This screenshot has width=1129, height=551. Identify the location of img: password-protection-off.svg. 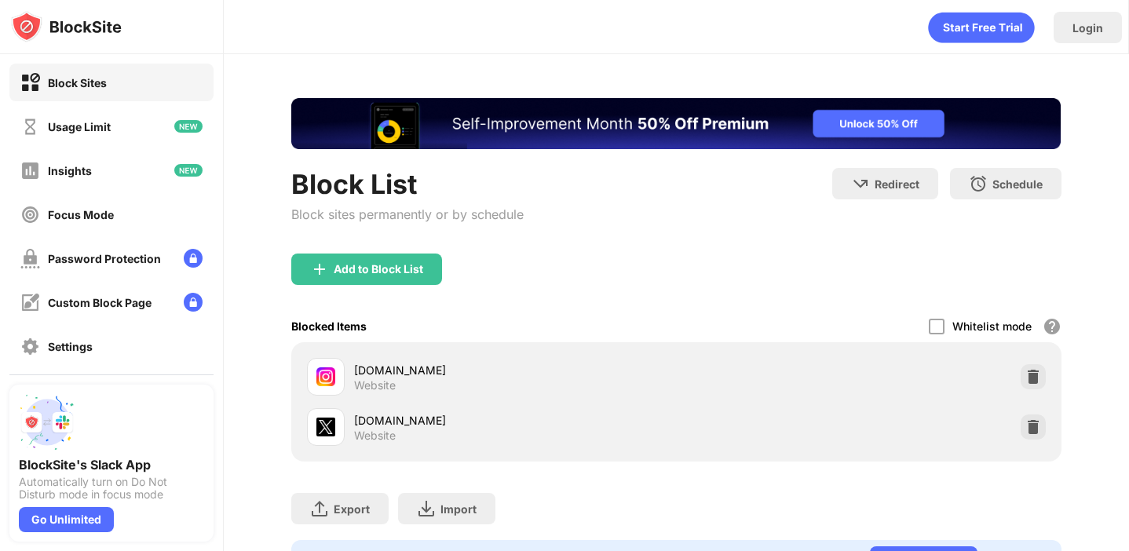
(30, 258).